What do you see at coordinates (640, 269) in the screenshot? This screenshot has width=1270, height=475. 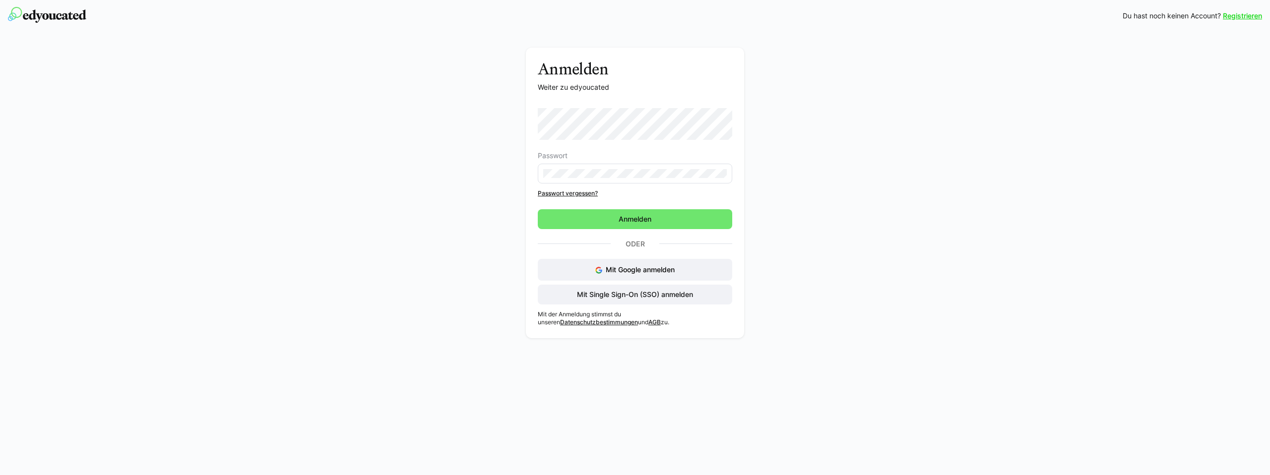 I see `span: Mit Google anmelden` at bounding box center [640, 269].